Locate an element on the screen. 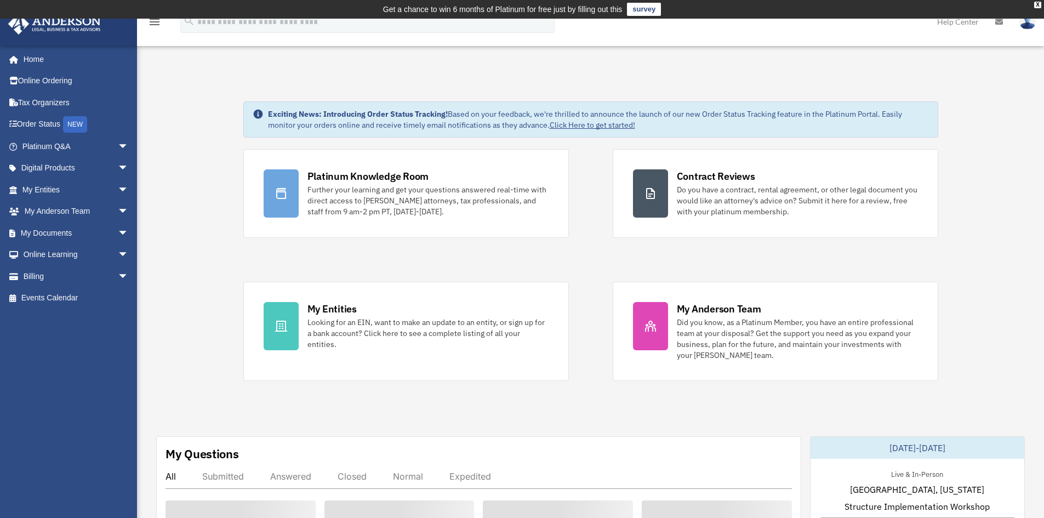 This screenshot has height=518, width=1044. div: Based on your feedback, we're thrilled to announce the launch of our new Order Status Tracking fe... is located at coordinates (598, 119).